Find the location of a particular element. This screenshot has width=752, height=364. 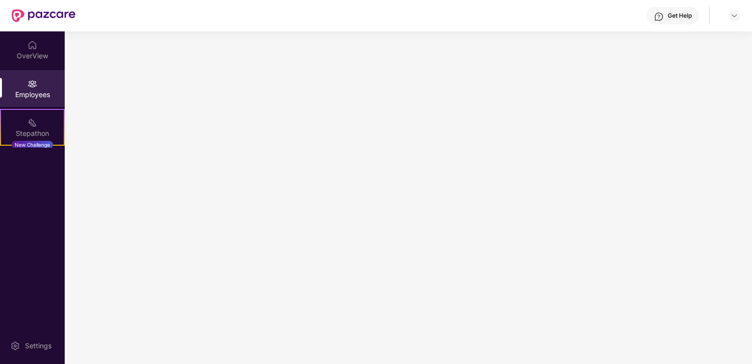

div: Settings is located at coordinates (38, 346).